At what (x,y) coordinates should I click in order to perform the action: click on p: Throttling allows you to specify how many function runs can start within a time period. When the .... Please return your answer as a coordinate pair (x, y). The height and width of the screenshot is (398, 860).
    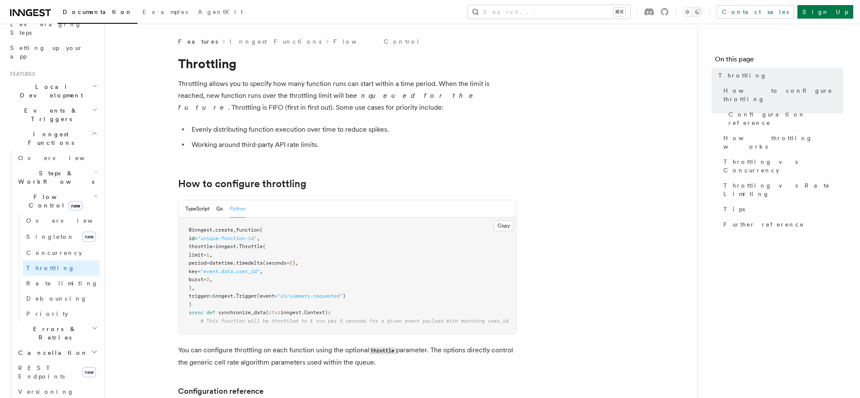
    Looking at the image, I should click on (347, 96).